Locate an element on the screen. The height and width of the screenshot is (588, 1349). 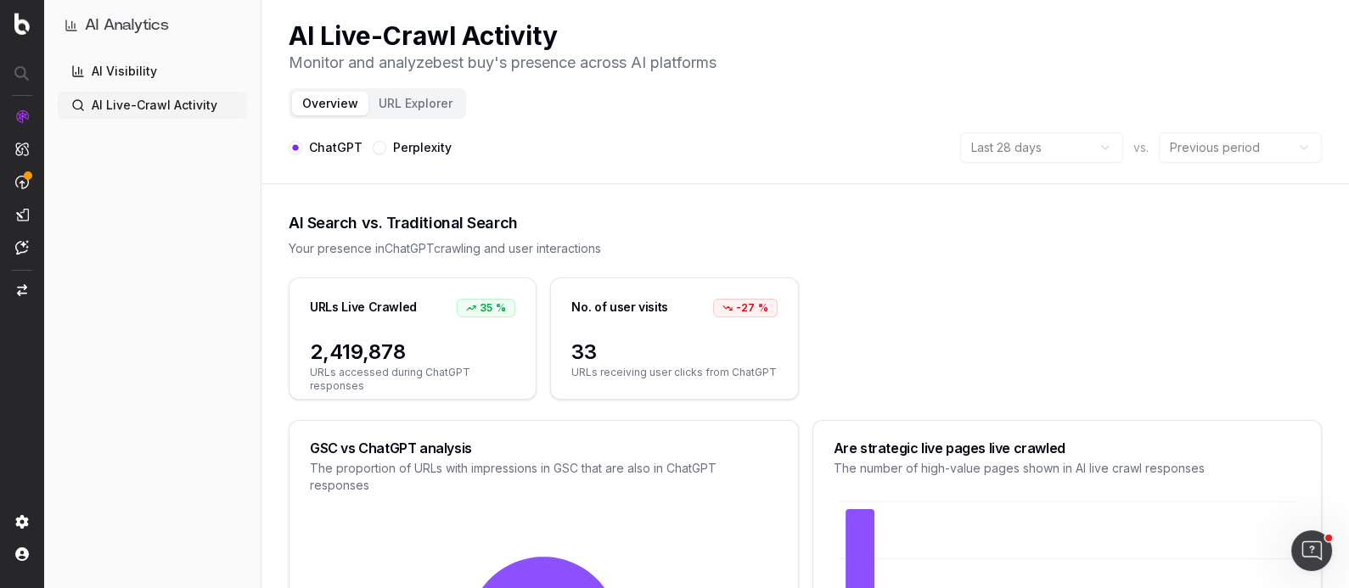
label: ChatGPT is located at coordinates (335, 148).